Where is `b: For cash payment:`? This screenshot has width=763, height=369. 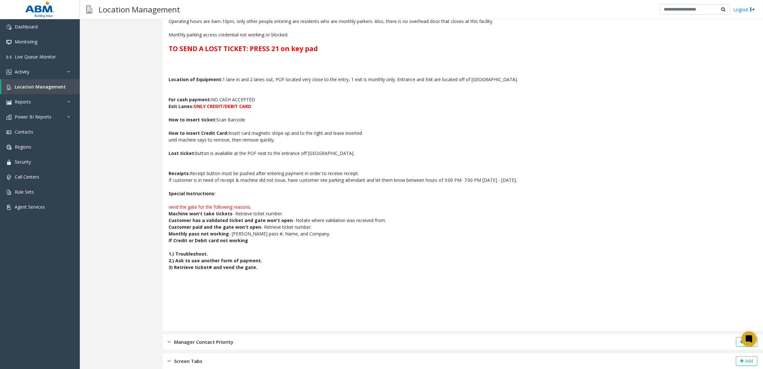
b: For cash payment: is located at coordinates (190, 99).